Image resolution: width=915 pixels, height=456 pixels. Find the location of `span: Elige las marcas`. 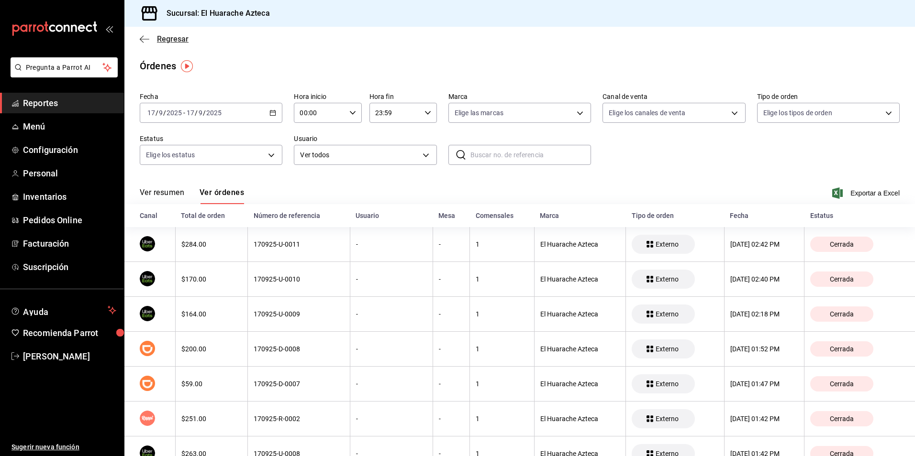

span: Elige las marcas is located at coordinates (479, 113).